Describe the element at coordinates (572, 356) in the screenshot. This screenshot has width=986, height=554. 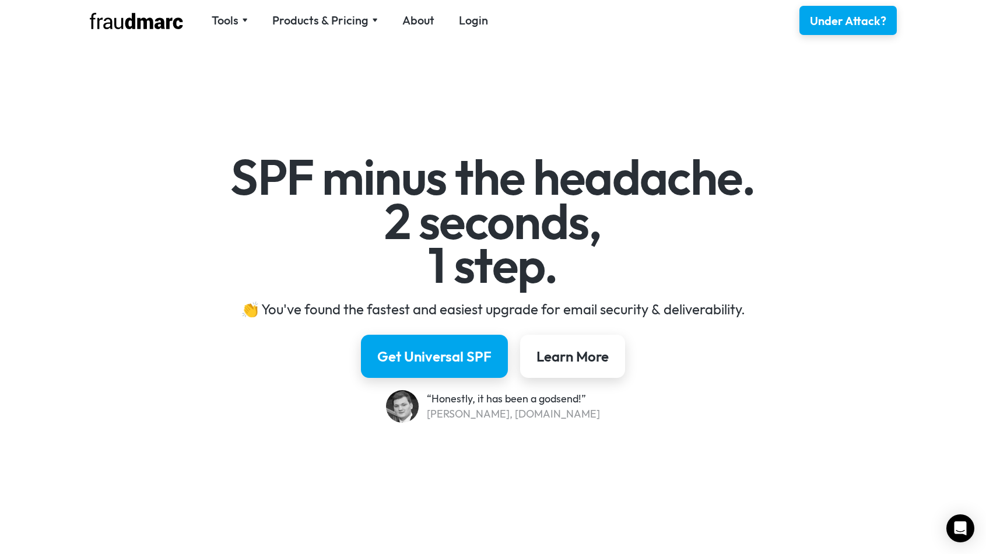
I see `a: Learn More` at that location.